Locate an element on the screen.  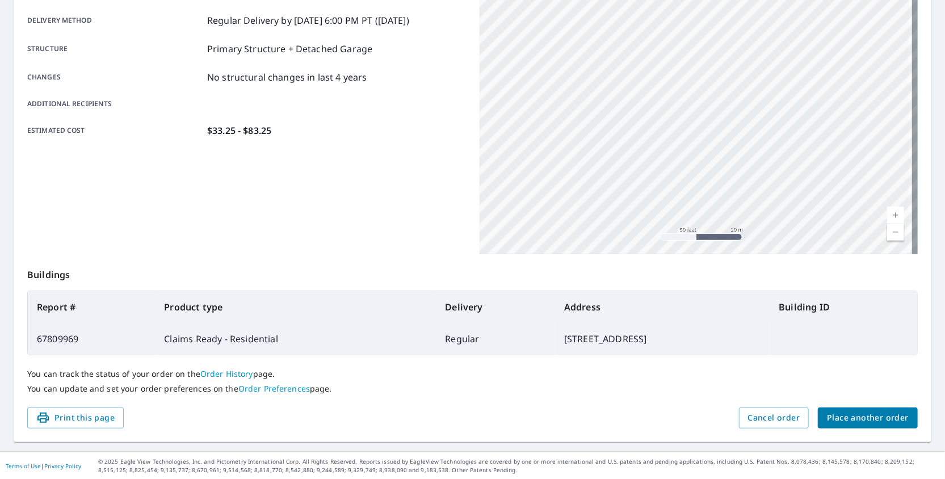
p: $33.25 - $83.25 is located at coordinates (239, 131).